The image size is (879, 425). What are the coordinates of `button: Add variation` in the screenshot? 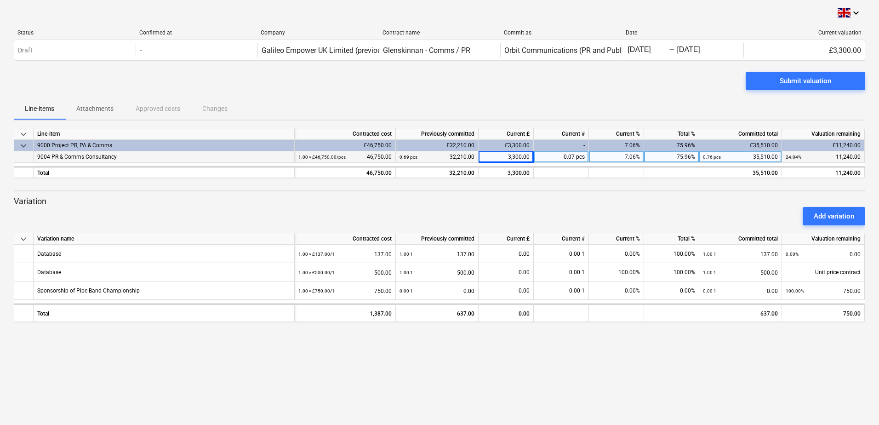 It's located at (834, 216).